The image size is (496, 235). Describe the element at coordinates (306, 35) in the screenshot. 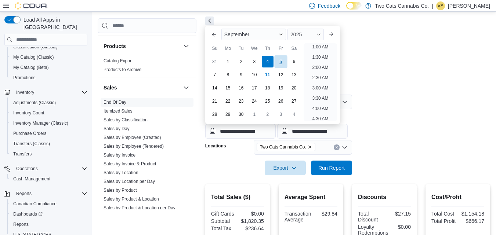

I see `div: Button. Open the year selector. 2025 is currently selected.` at that location.